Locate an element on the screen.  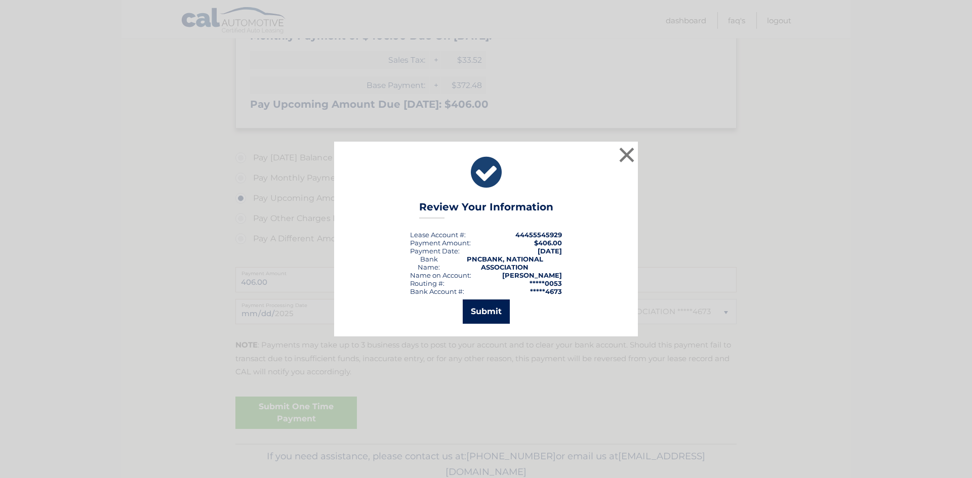
strong: PNCBANK, NATIONAL ASSOCIATION is located at coordinates (505, 263).